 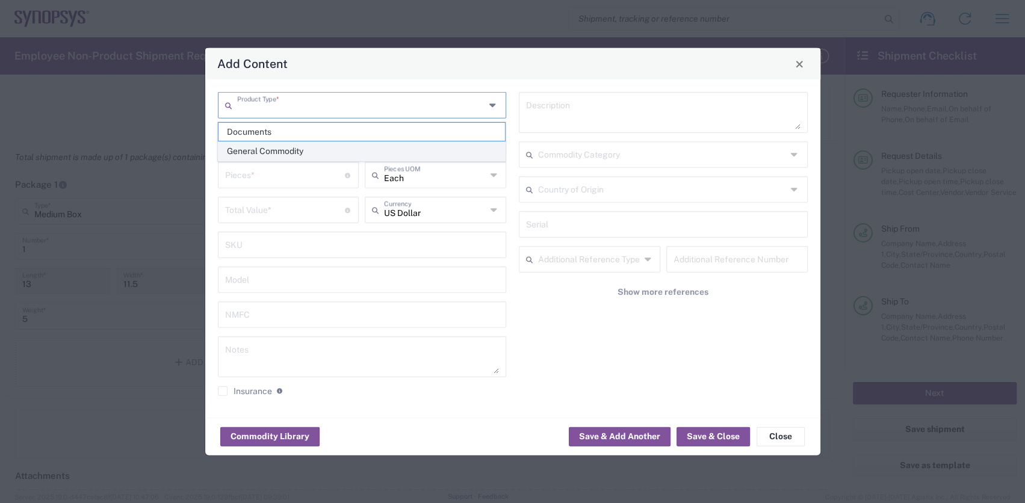 I want to click on label: Insurance, so click(x=245, y=391).